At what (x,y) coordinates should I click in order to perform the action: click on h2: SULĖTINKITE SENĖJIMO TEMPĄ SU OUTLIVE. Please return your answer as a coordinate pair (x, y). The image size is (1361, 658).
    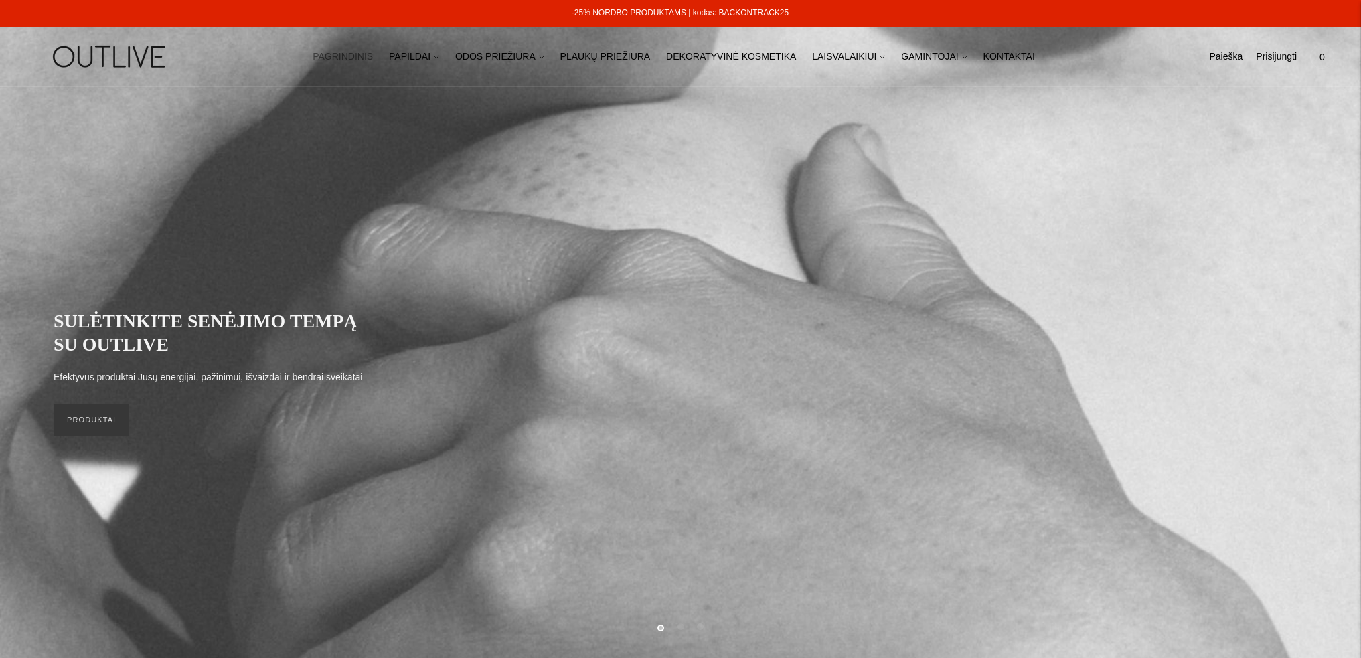
    Looking at the image, I should click on (214, 333).